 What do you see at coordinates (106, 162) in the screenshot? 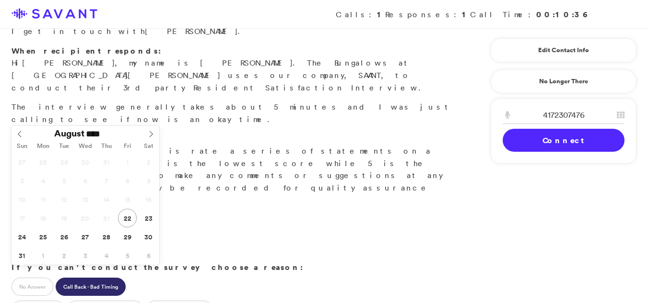
I see `span: July 31, 2025` at bounding box center [106, 162].